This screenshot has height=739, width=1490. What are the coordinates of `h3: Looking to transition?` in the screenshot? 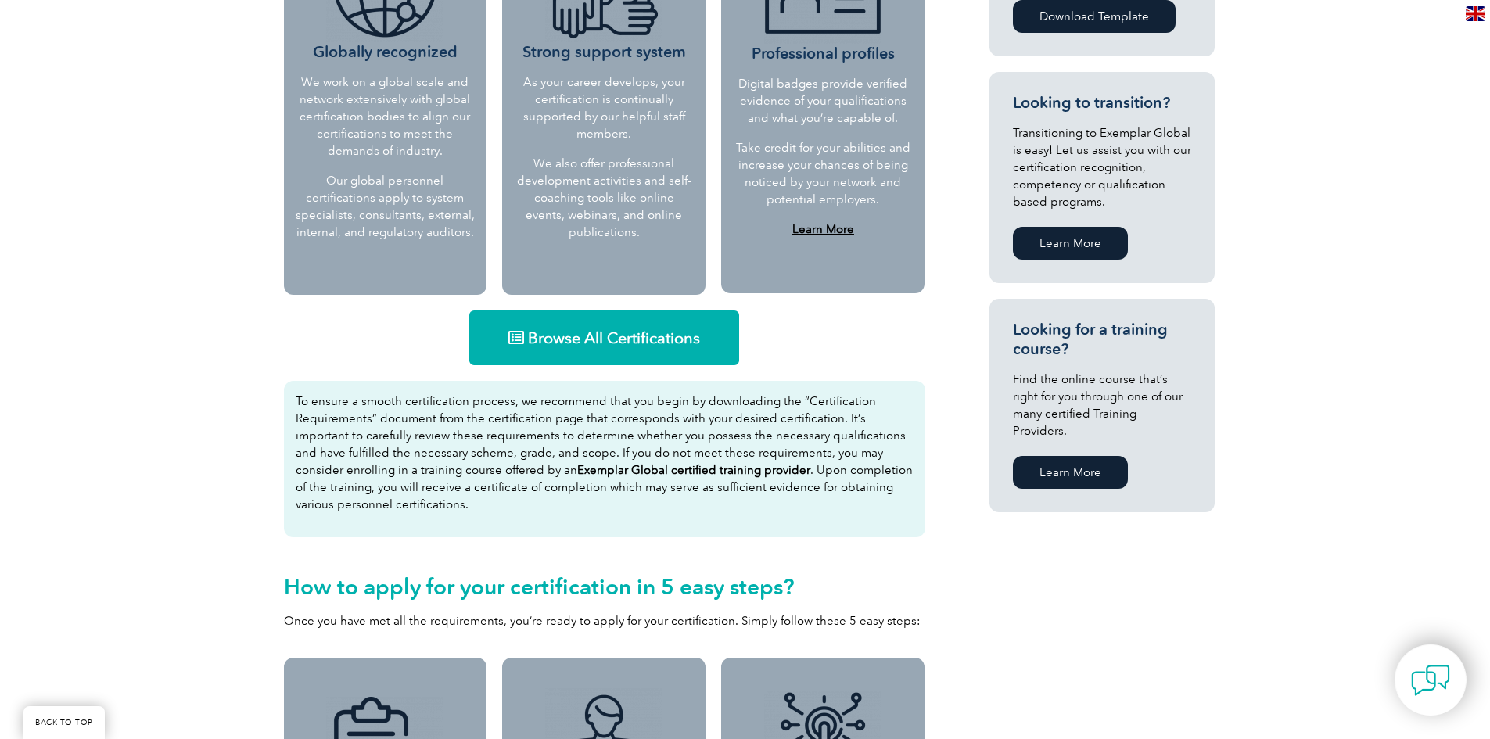 It's located at (1102, 102).